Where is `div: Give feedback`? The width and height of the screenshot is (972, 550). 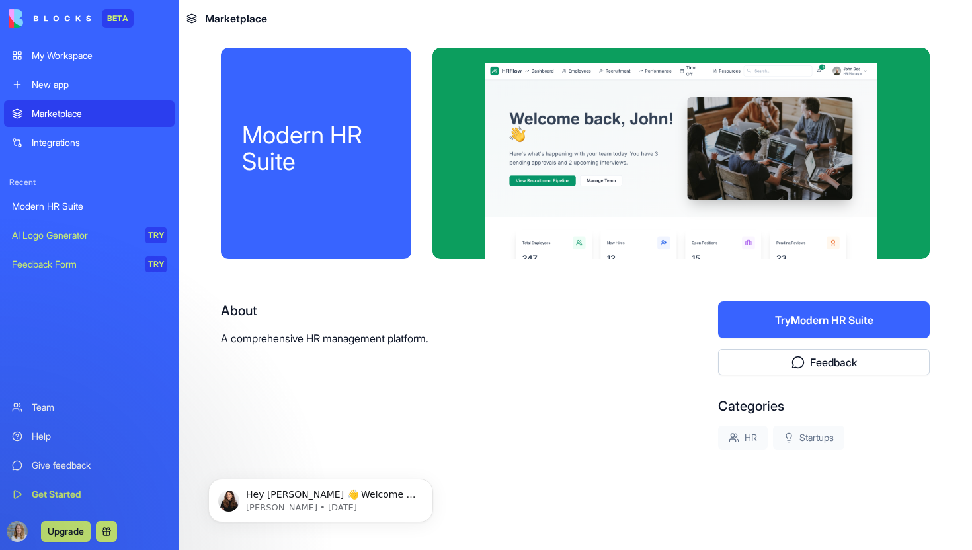
div: Give feedback is located at coordinates (99, 466).